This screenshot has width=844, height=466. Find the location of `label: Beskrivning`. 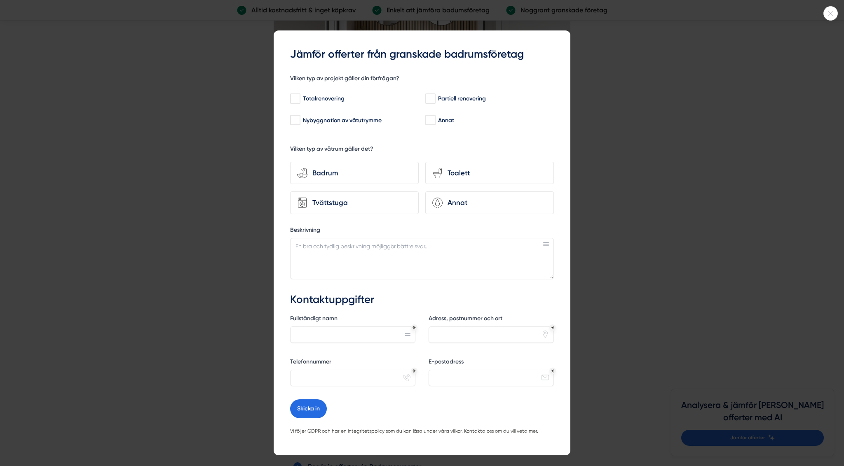

label: Beskrivning is located at coordinates (422, 231).